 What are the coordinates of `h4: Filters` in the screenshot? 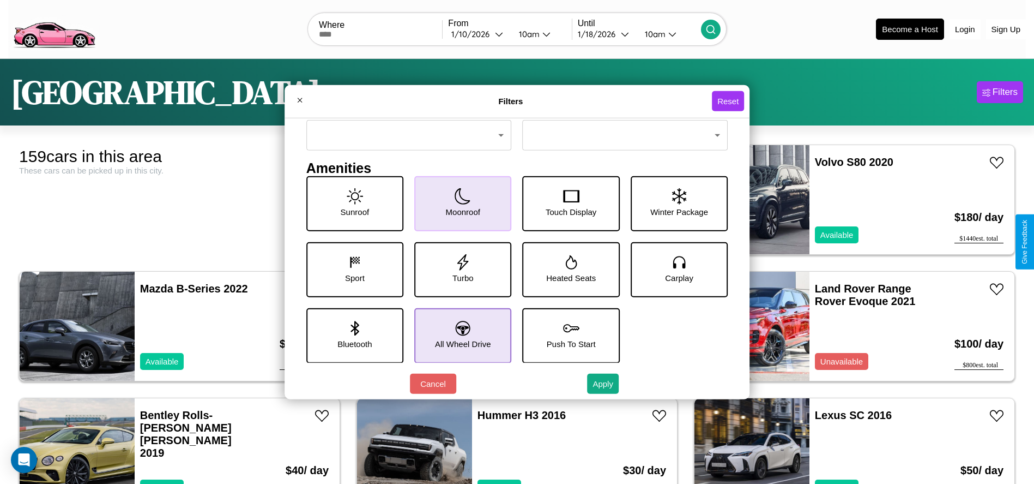 It's located at (511, 101).